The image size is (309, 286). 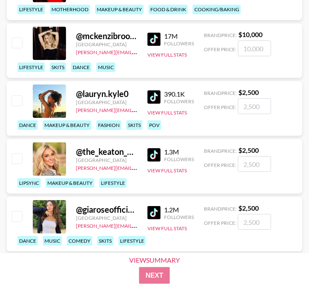 I want to click on div: 17M, so click(x=179, y=36).